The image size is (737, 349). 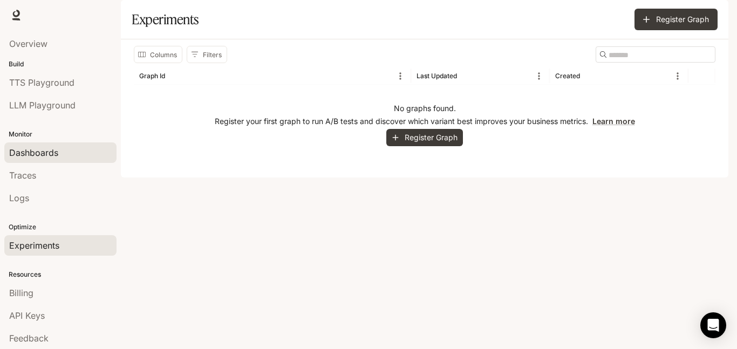 What do you see at coordinates (436, 76) in the screenshot?
I see `div: Last Updated` at bounding box center [436, 76].